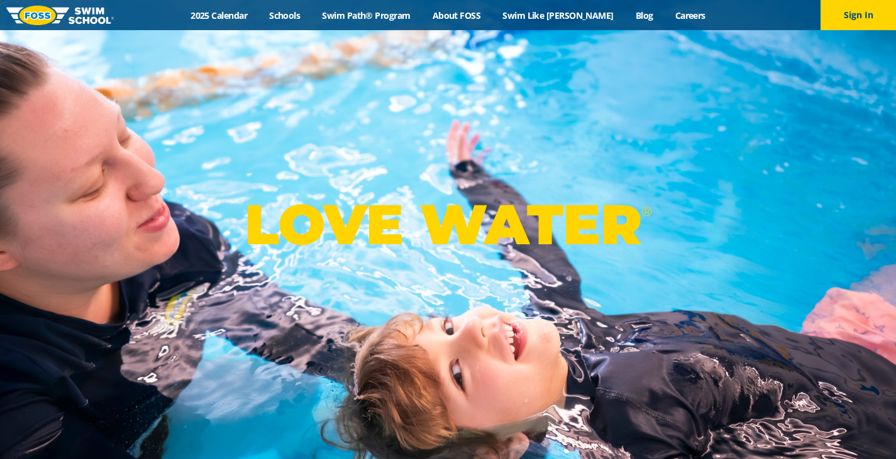 The width and height of the screenshot is (896, 459). Describe the element at coordinates (60, 15) in the screenshot. I see `img: FOSS Swim School Logo` at that location.